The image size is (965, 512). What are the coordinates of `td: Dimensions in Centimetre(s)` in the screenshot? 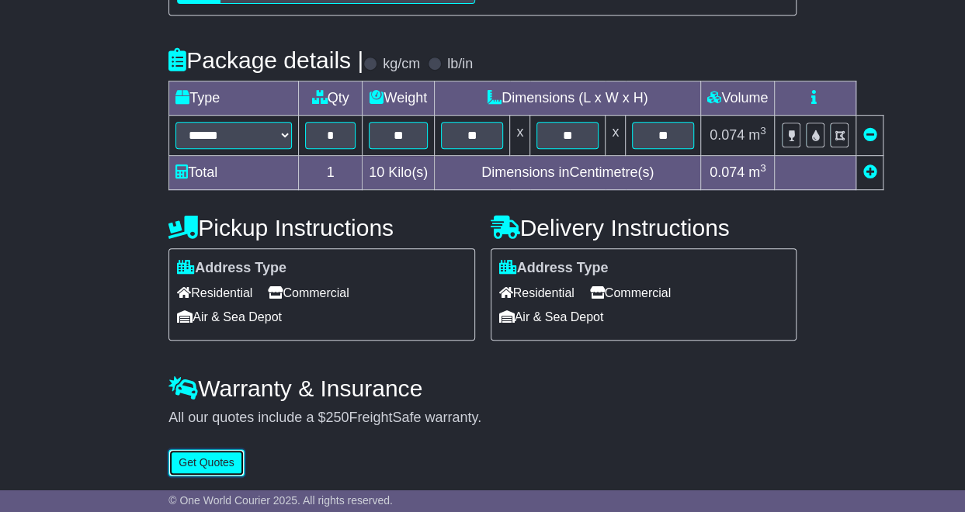 It's located at (568, 173).